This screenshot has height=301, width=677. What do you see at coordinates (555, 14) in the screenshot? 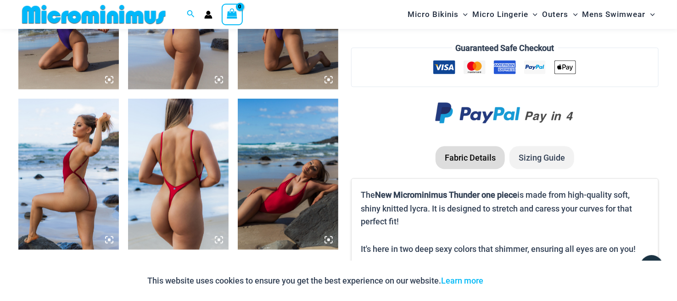
I see `span: Outers` at bounding box center [555, 14].